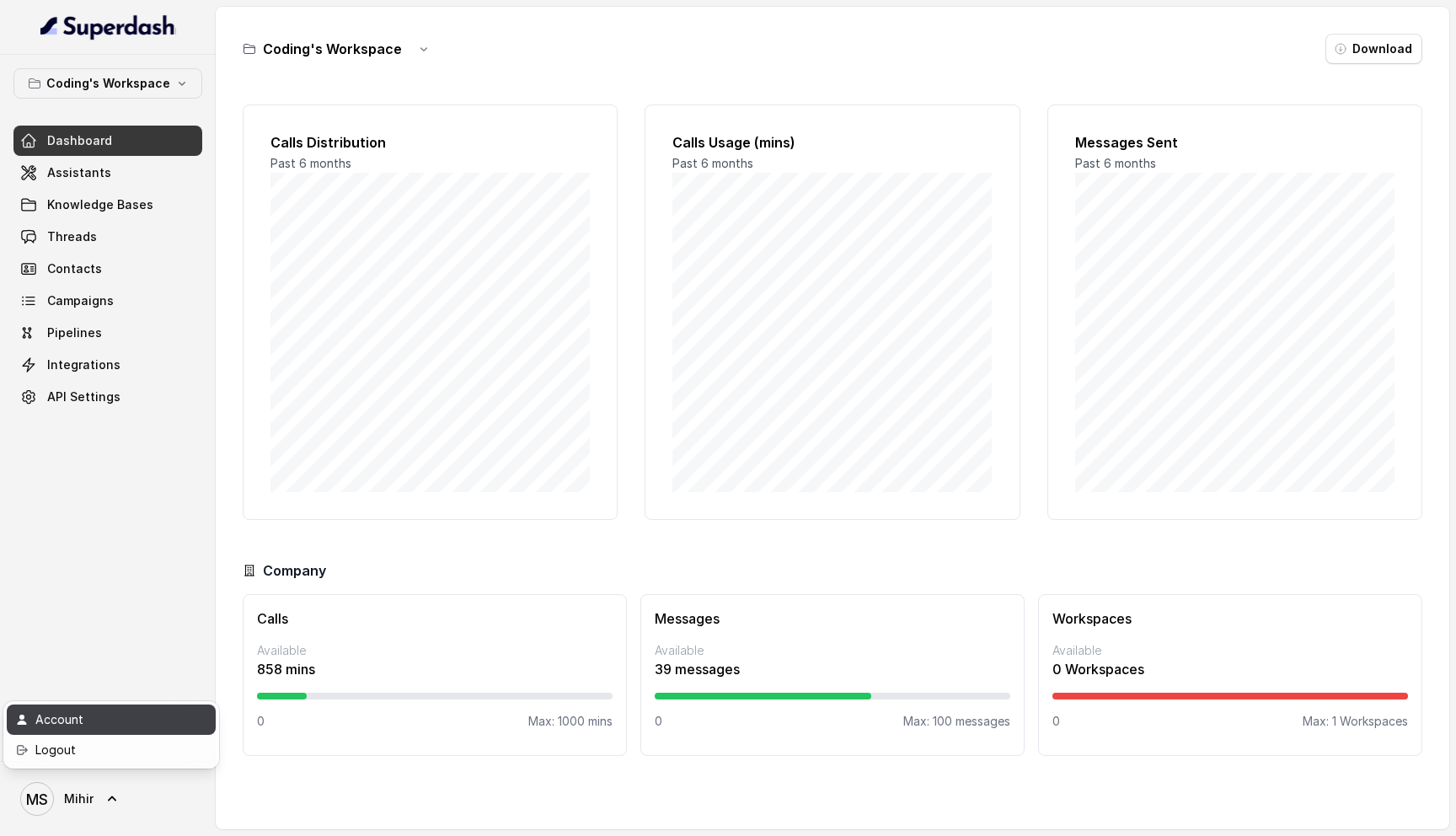  Describe the element at coordinates (37, 799) in the screenshot. I see `text: MS` at that location.